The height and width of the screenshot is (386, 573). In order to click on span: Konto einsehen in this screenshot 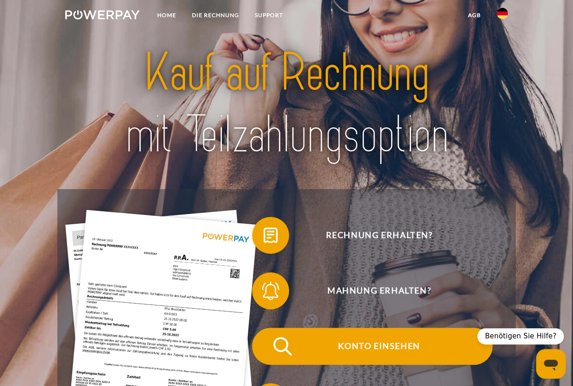, I will do `click(380, 347)`.